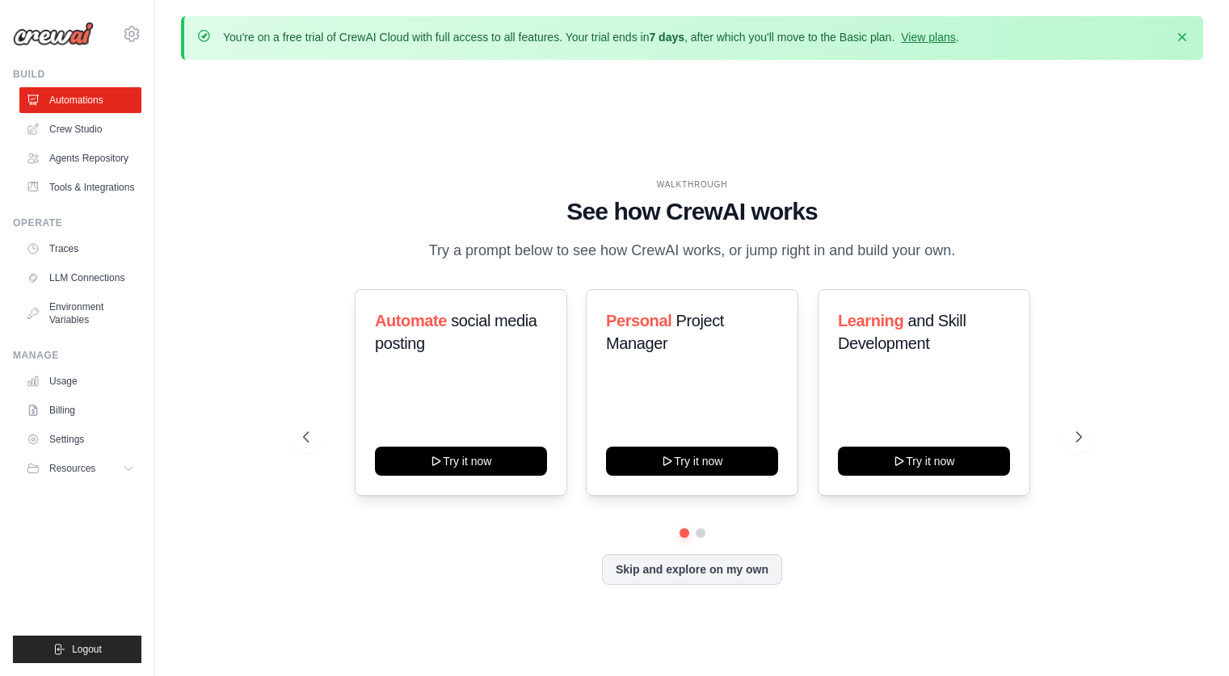  What do you see at coordinates (77, 74) in the screenshot?
I see `div: Build` at bounding box center [77, 74].